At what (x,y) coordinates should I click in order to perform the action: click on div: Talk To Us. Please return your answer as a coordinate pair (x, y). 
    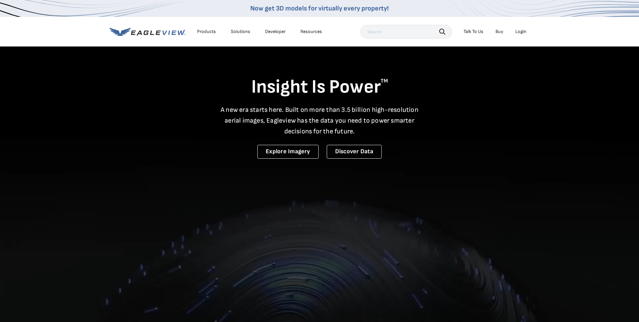
    Looking at the image, I should click on (474, 32).